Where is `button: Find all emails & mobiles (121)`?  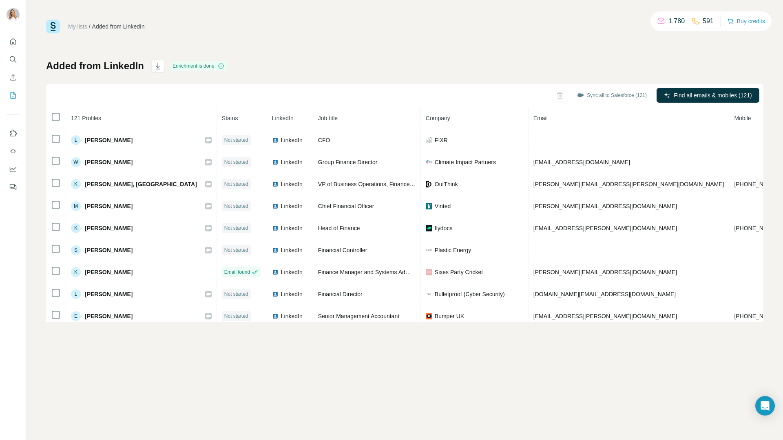 button: Find all emails & mobiles (121) is located at coordinates (708, 95).